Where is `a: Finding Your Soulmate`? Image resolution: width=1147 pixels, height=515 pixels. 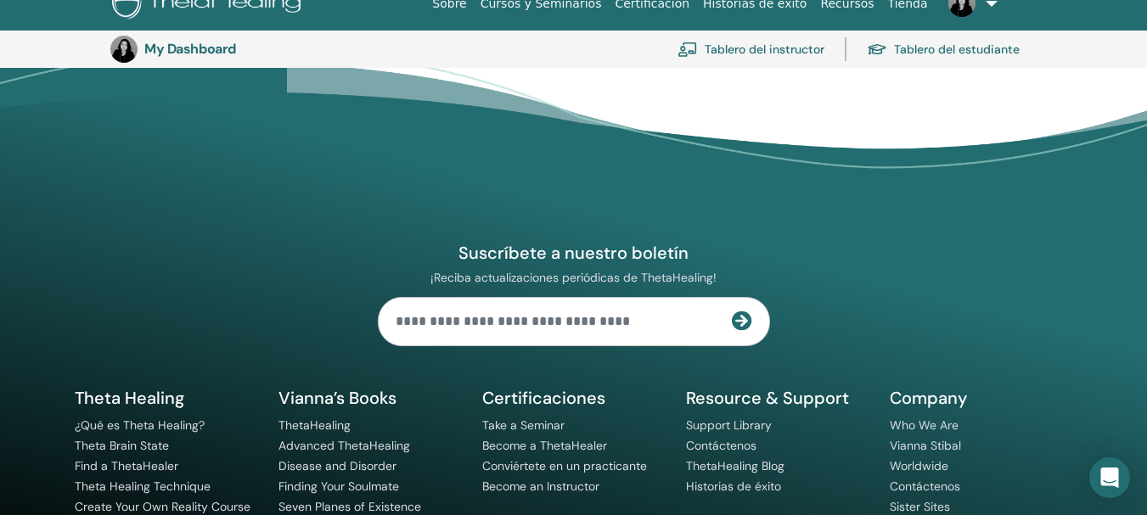 a: Finding Your Soulmate is located at coordinates (339, 486).